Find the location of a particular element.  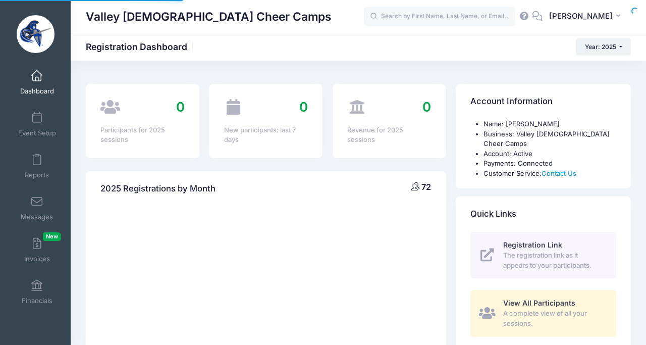

div: Revenue for 2025 sessions is located at coordinates (389, 135).